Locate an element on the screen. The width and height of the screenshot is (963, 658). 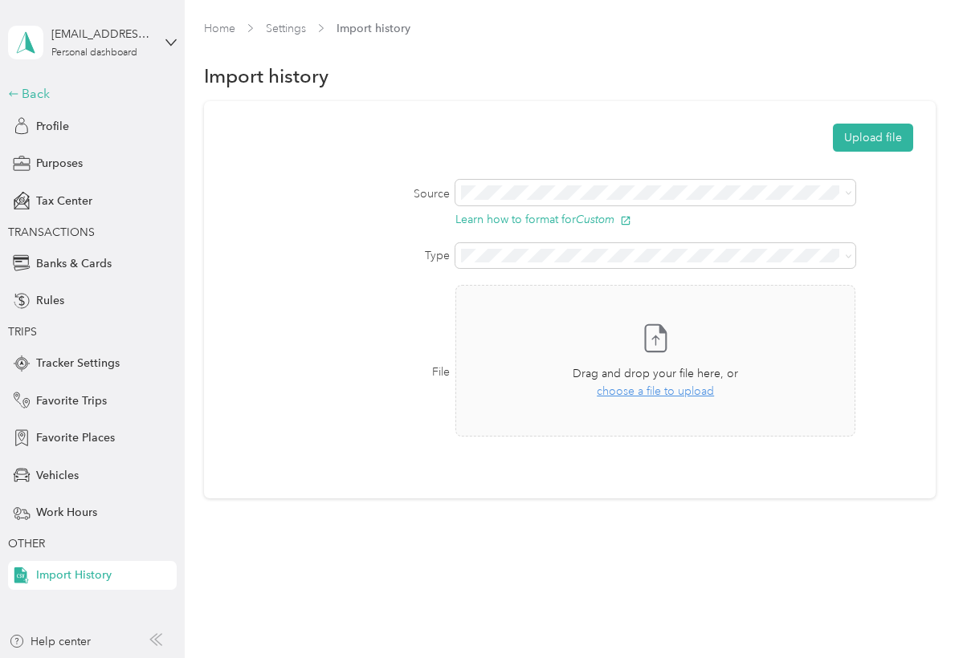
button: Upload file is located at coordinates (873, 137).